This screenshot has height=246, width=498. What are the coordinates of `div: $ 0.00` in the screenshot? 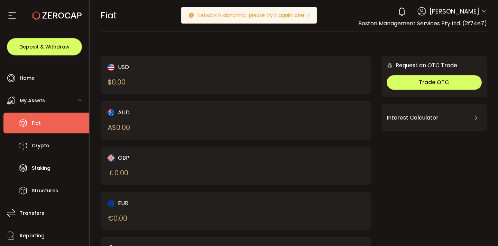 It's located at (117, 82).